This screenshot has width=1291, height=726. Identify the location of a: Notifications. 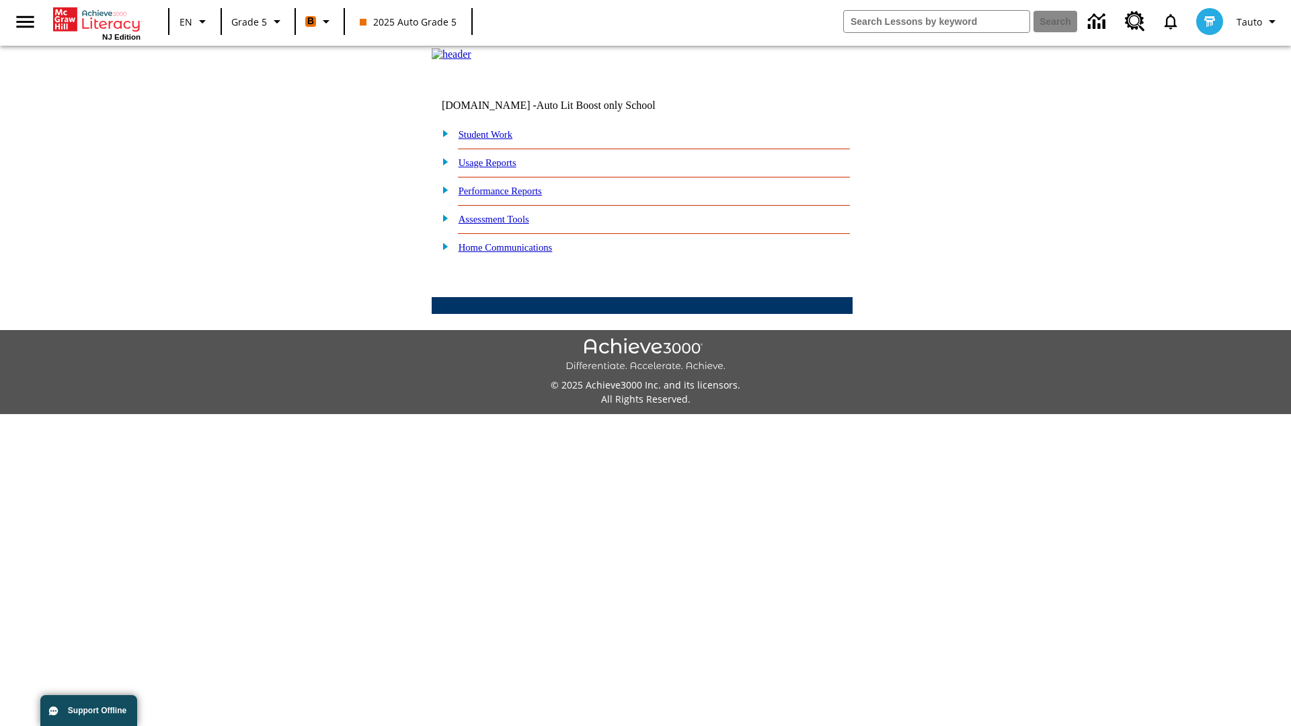
(1171, 22).